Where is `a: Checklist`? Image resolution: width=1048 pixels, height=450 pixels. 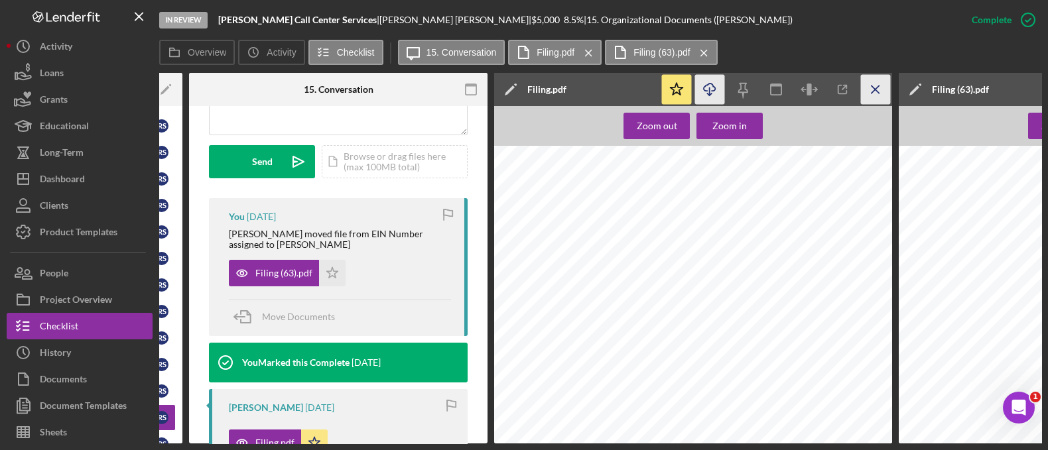 a: Checklist is located at coordinates (80, 326).